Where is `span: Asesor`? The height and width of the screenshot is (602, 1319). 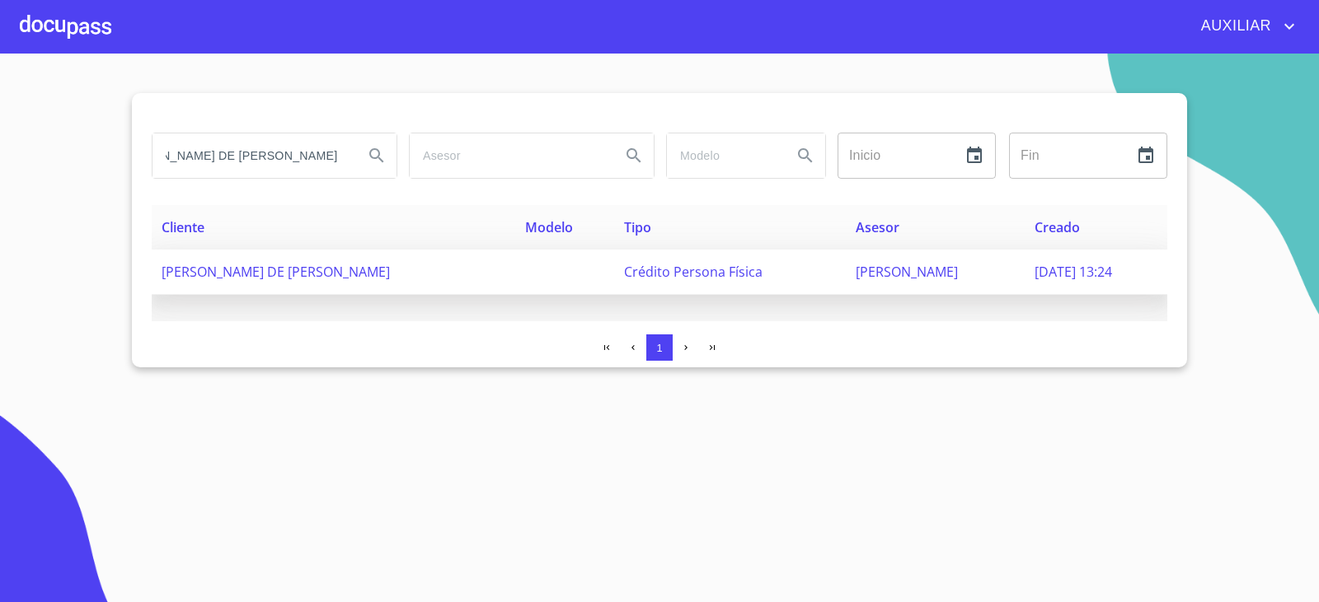
span: Asesor is located at coordinates (877, 227).